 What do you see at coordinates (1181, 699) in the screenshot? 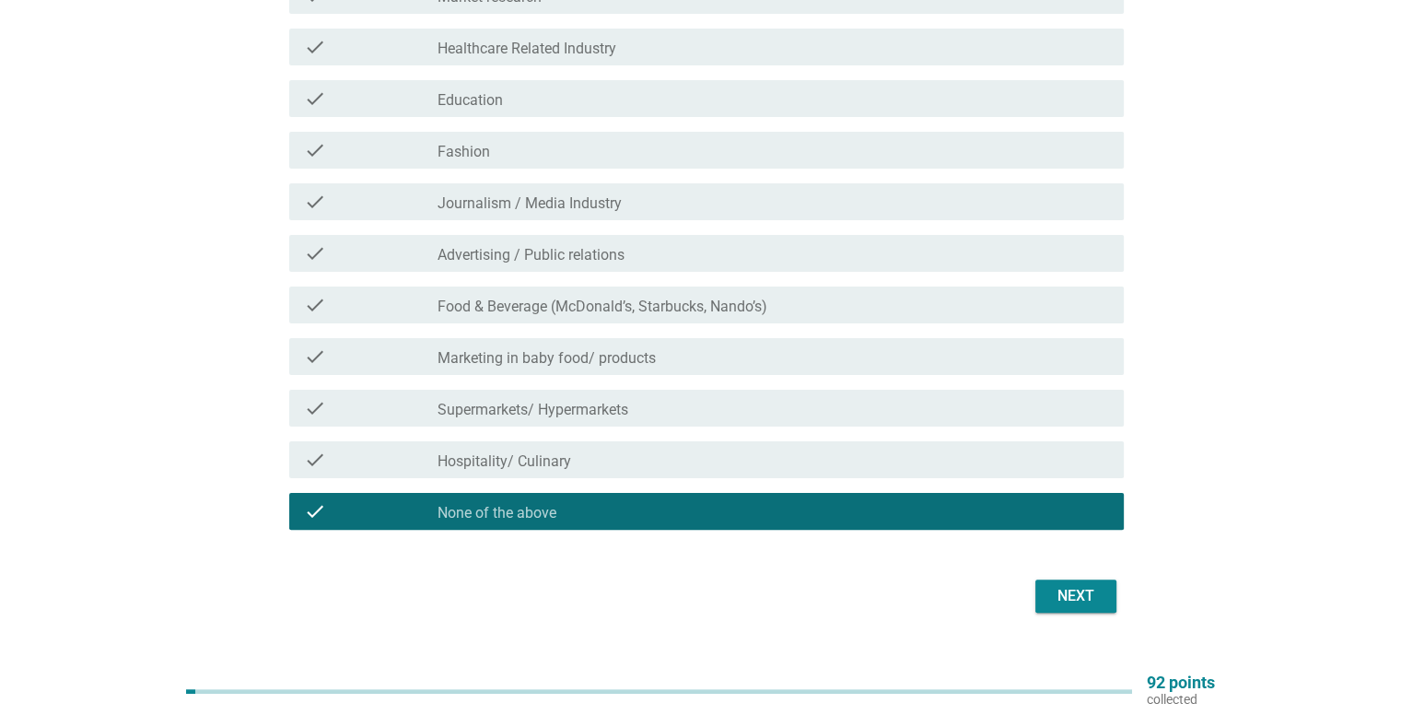
I see `p: collected` at bounding box center [1181, 699].